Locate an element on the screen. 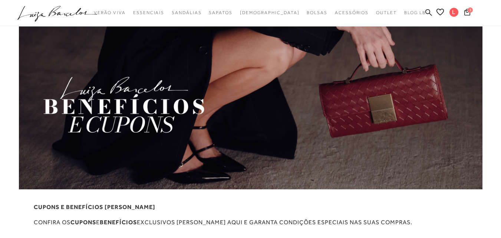  span: Verão Viva is located at coordinates (110, 13).